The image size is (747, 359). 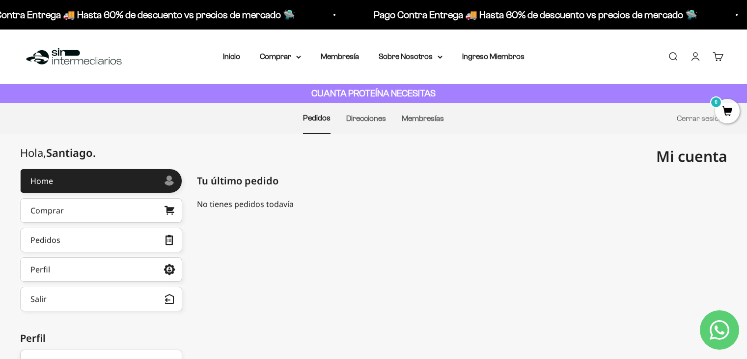 I want to click on strong: CUANTA PROTEÍNA NECESITAS, so click(x=373, y=93).